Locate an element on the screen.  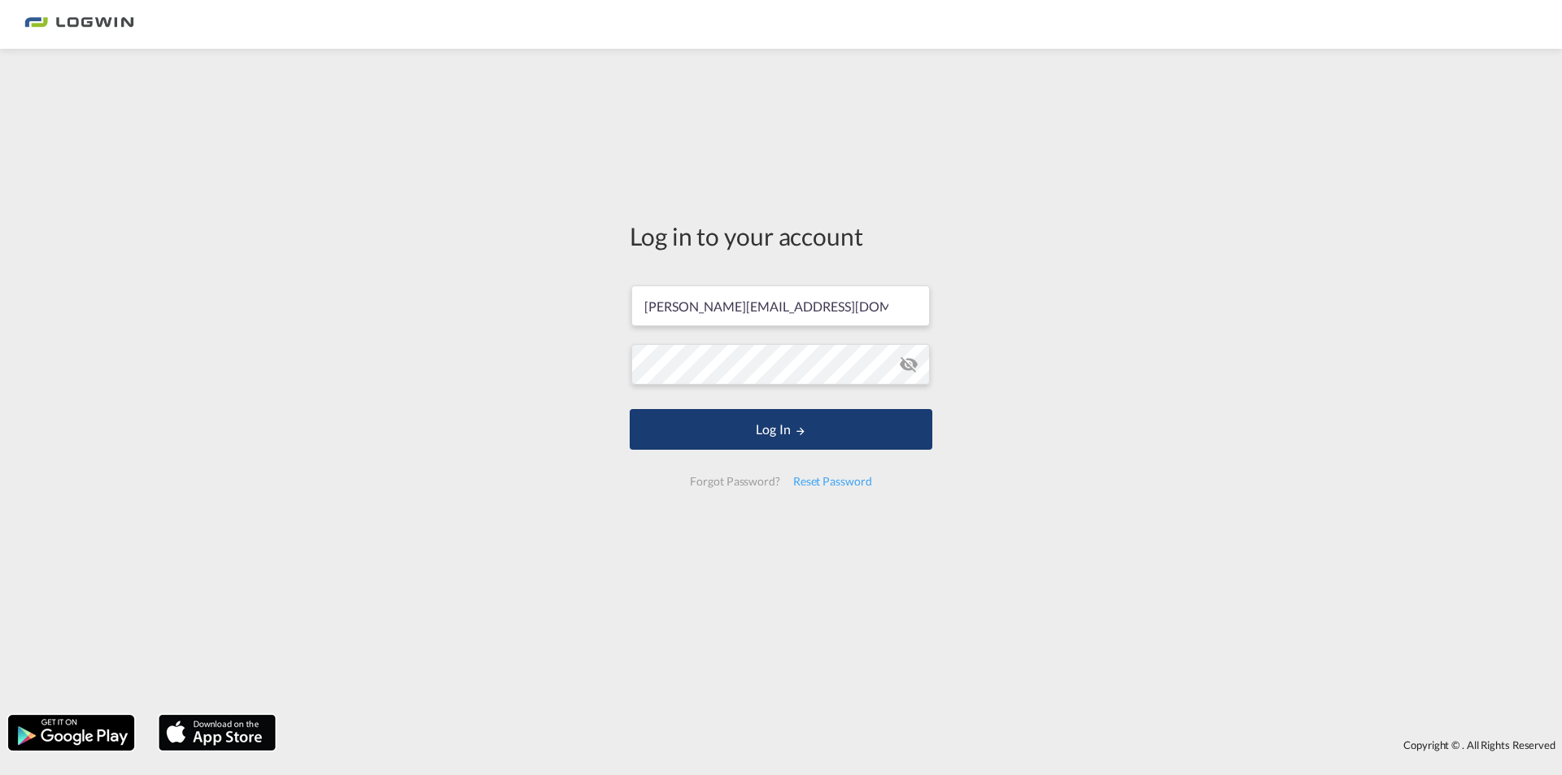
input: Enter email/phone number is located at coordinates (780, 306).